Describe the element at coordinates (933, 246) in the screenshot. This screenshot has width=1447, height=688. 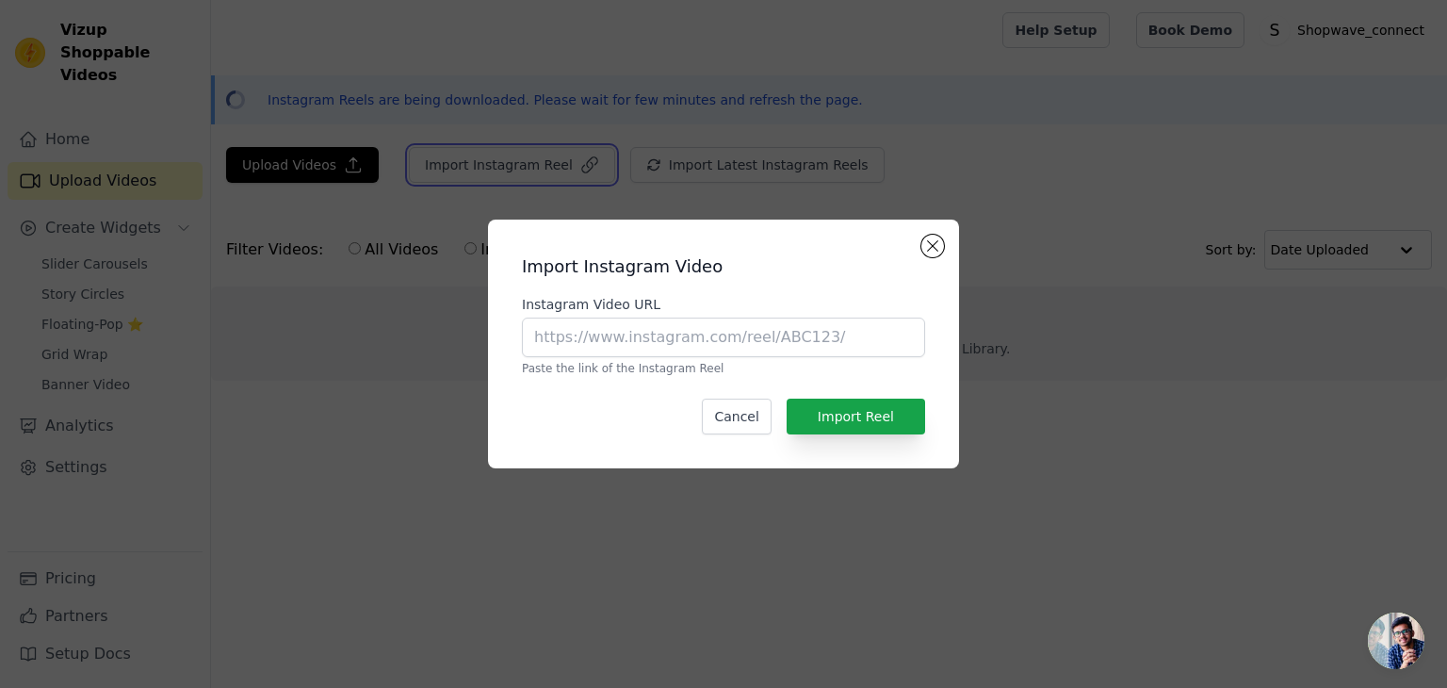
I see `button: Close modal` at that location.